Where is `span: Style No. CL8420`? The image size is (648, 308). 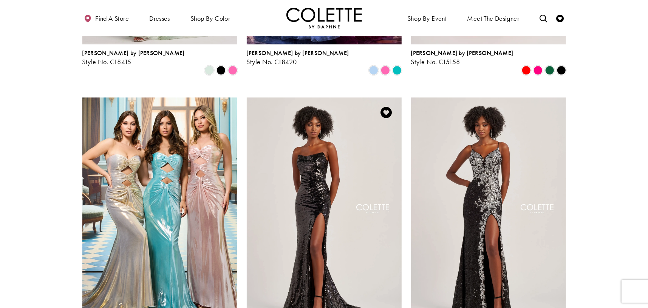 span: Style No. CL8420 is located at coordinates (272, 62).